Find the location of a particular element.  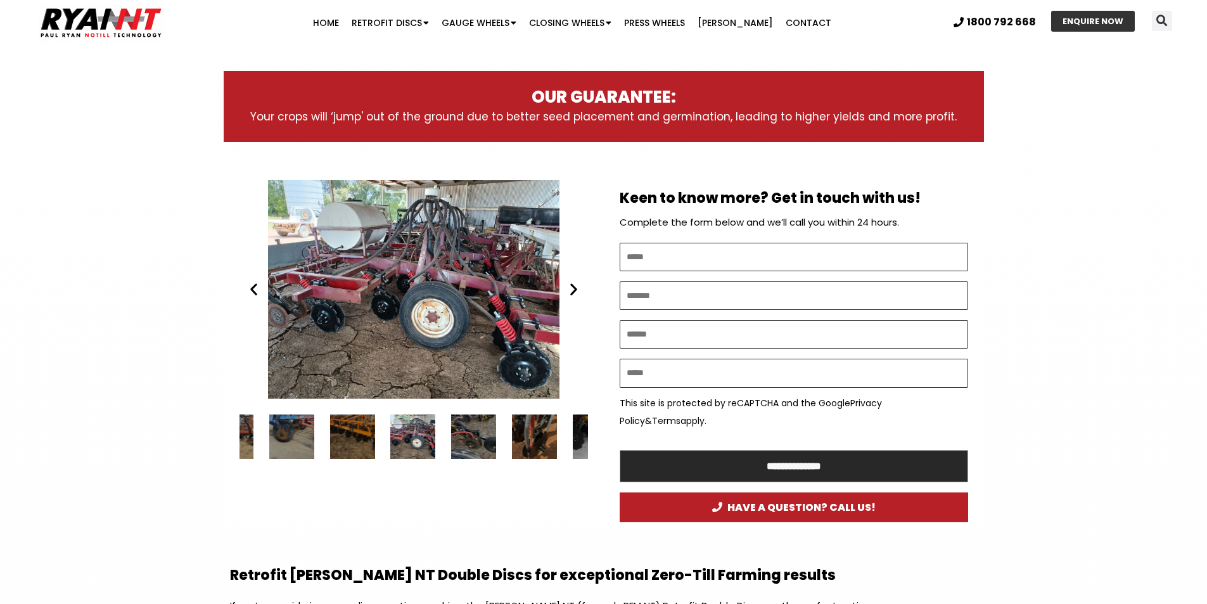

span: 1800 792 668 is located at coordinates (1001, 22).